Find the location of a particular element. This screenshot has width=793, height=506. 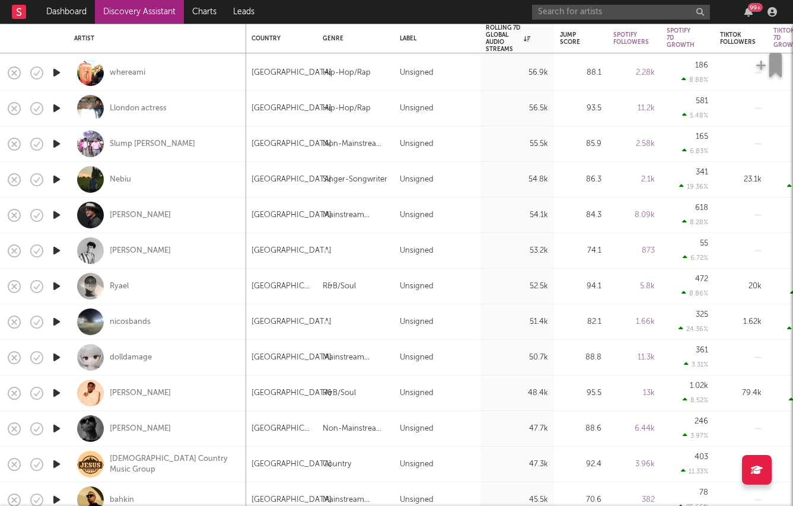

div: 55.5k is located at coordinates (516, 144).